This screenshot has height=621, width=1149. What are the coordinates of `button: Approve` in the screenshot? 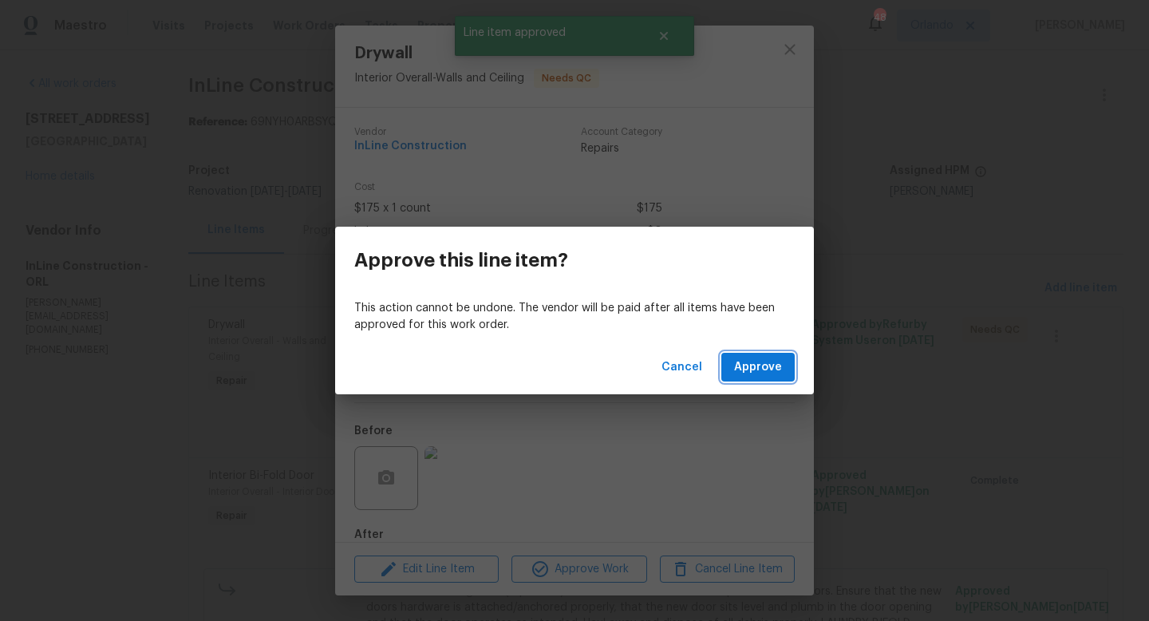 It's located at (758, 367).